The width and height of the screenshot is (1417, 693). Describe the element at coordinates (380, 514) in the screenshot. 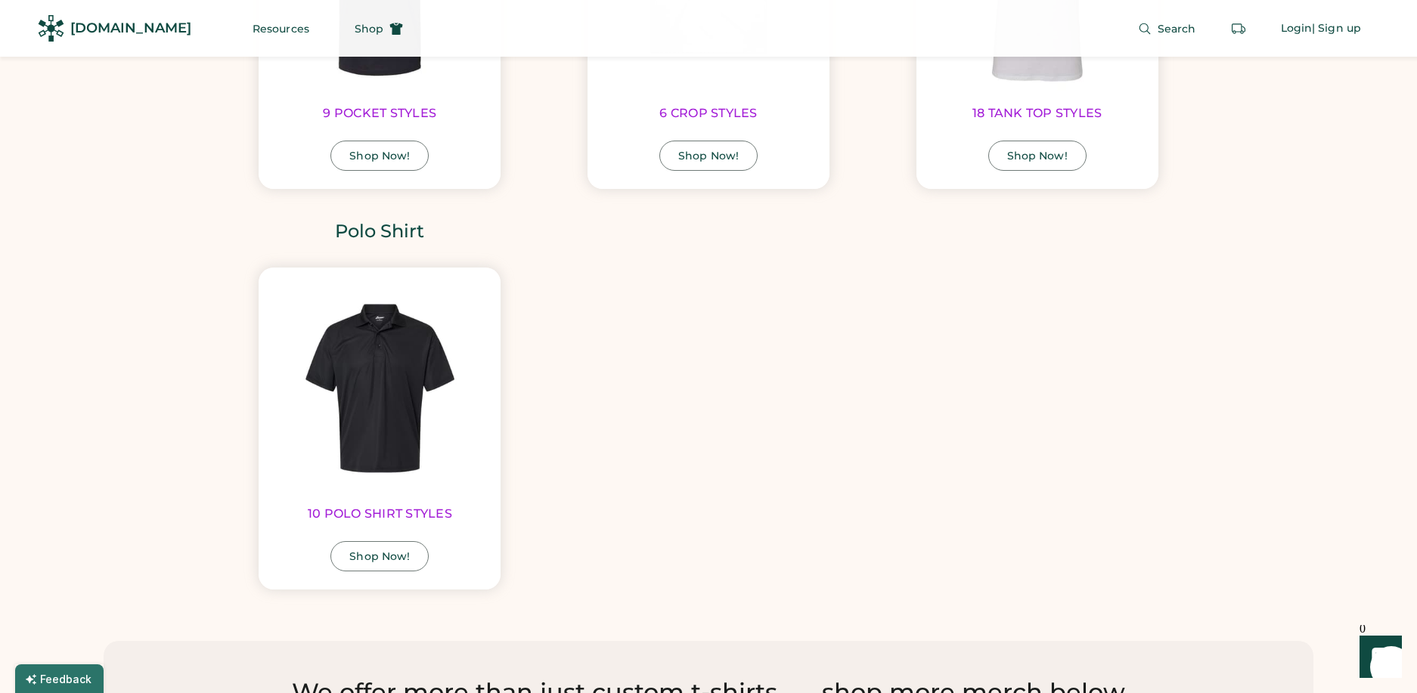

I see `div: 10 POLO SHIRT STYLES` at that location.